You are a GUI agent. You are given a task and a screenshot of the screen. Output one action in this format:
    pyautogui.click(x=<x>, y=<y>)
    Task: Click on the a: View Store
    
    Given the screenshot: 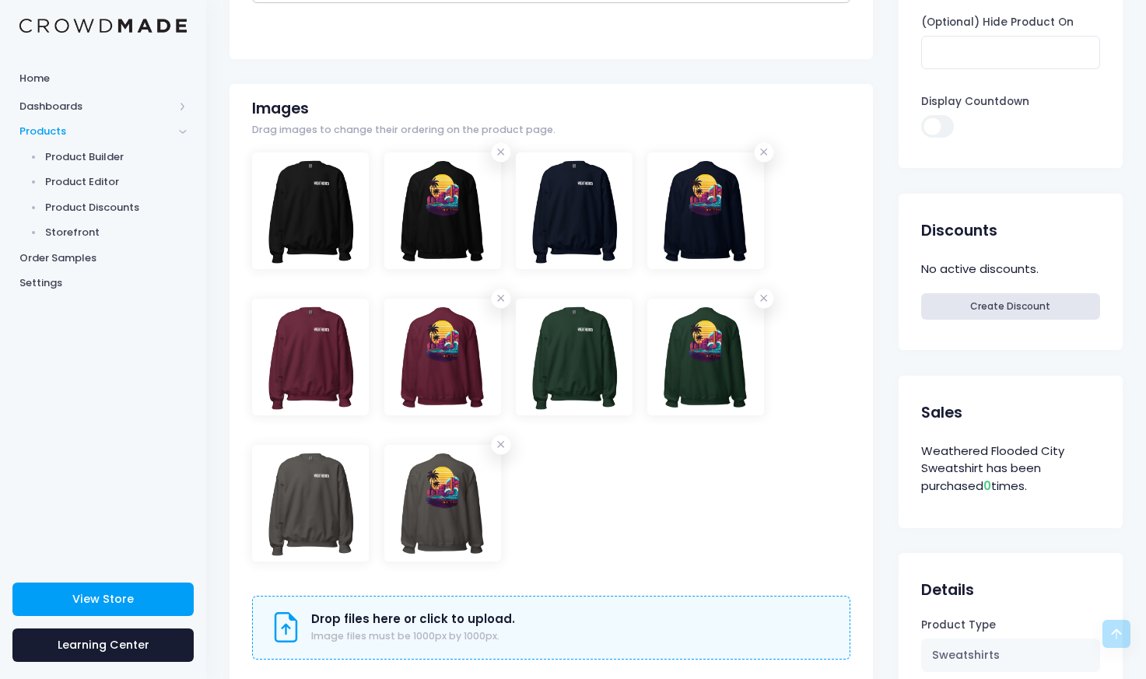 What is the action you would take?
    pyautogui.click(x=103, y=599)
    